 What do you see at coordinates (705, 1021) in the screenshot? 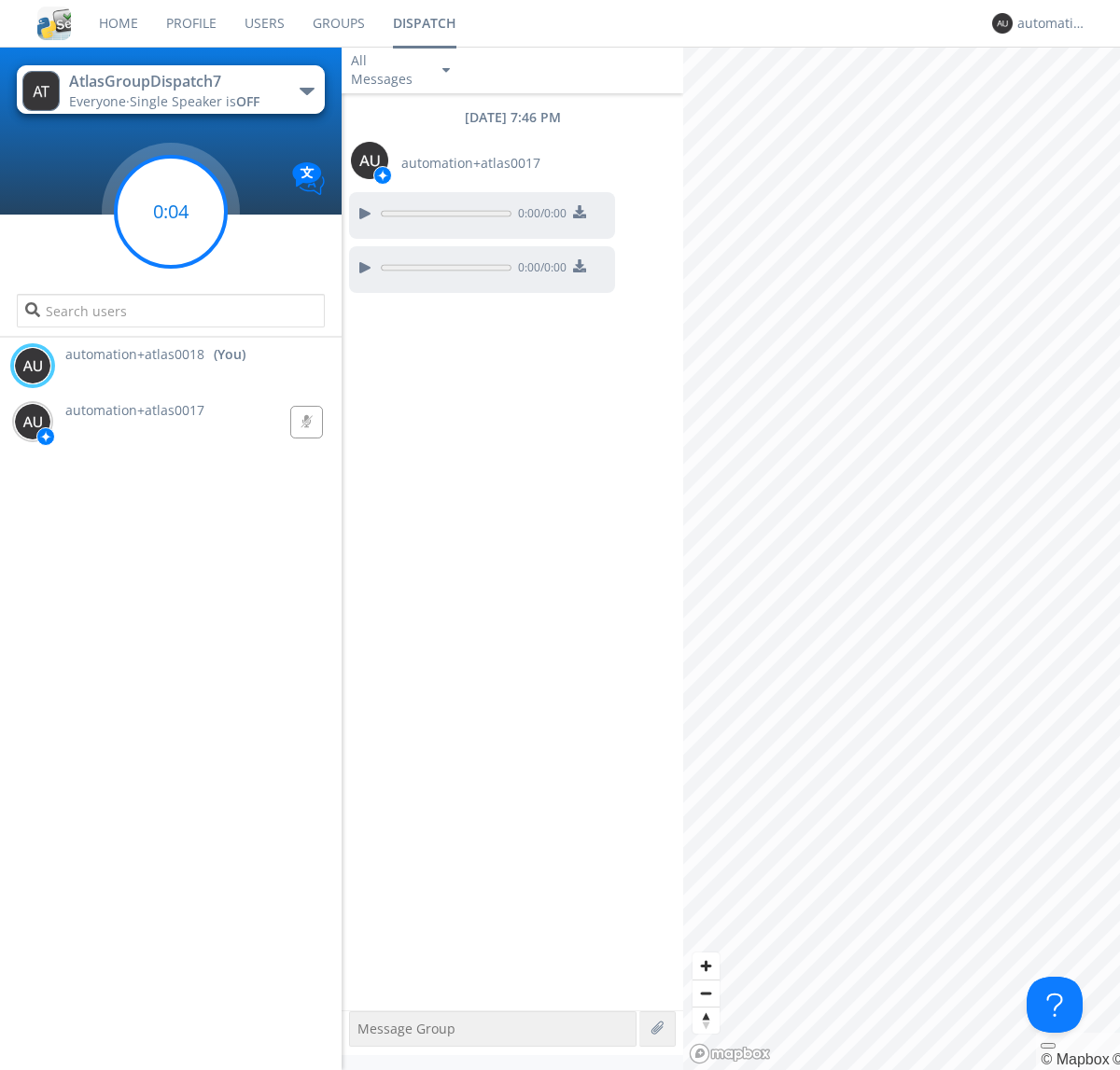
I see `span: Reset bearing to north` at bounding box center [705, 1021].